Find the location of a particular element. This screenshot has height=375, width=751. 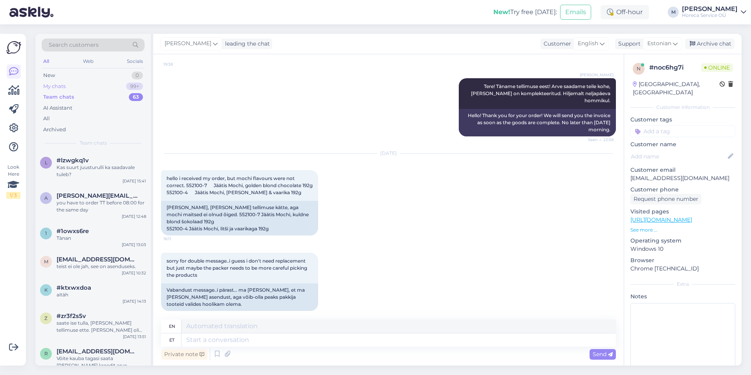

div: you have to order TT before 08:00 for the same day is located at coordinates (101, 206).